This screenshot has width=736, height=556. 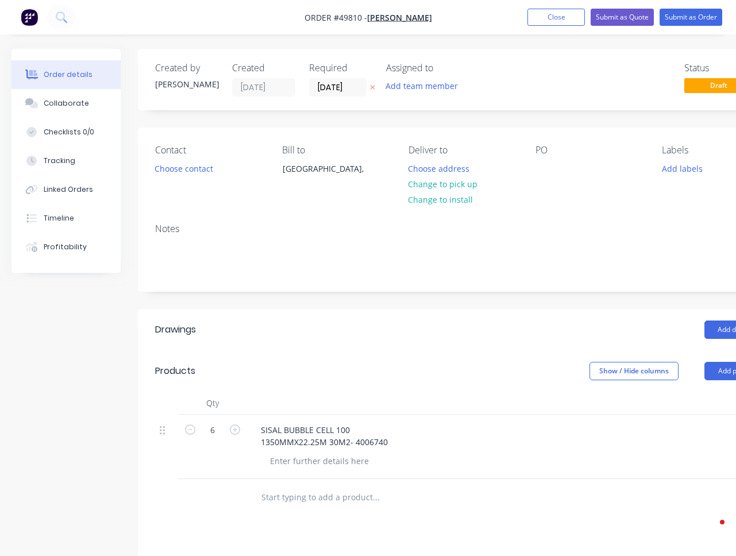 What do you see at coordinates (65, 247) in the screenshot?
I see `div: Profitability` at bounding box center [65, 247].